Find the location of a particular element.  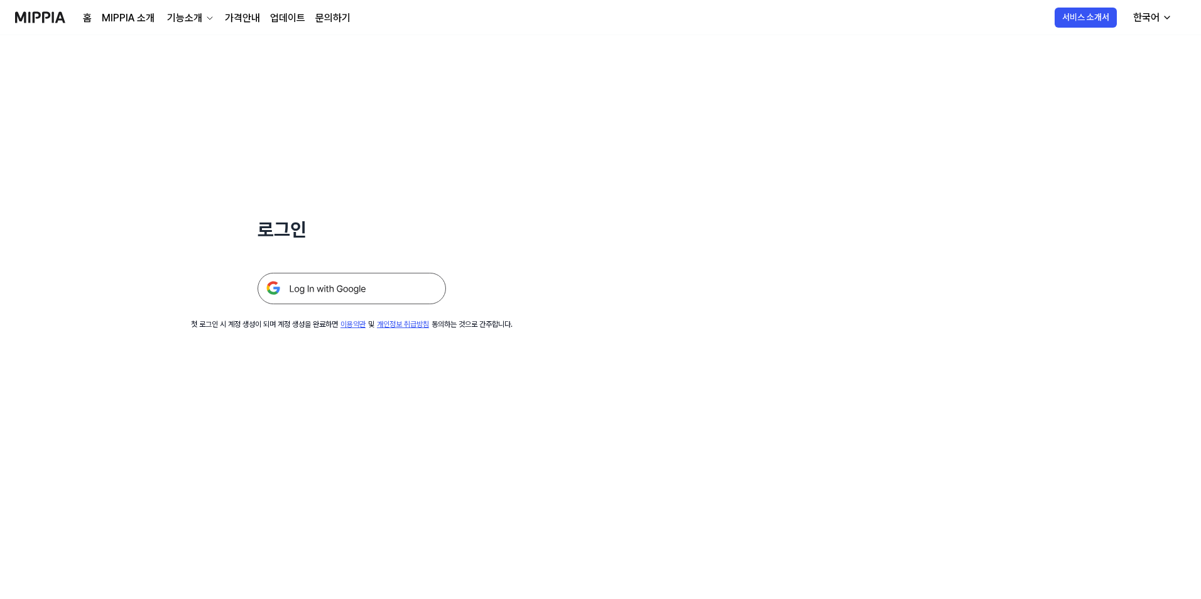

a: MIPPIA 소개 is located at coordinates (128, 18).